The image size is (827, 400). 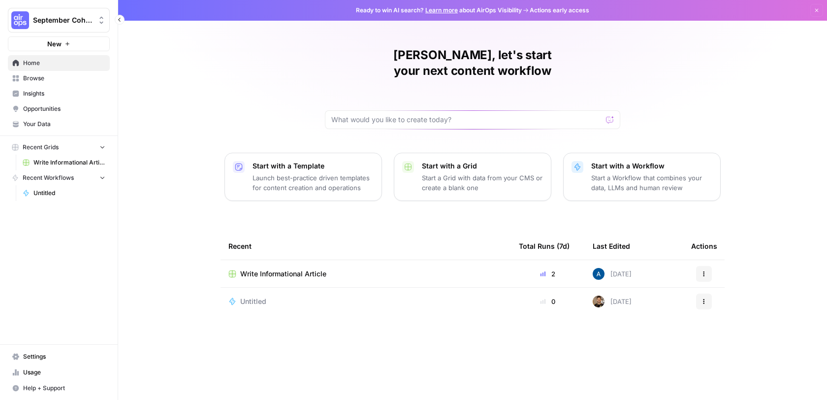 What do you see at coordinates (313, 183) in the screenshot?
I see `p: Launch best-practice driven templates for content creation and operations` at bounding box center [313, 183].